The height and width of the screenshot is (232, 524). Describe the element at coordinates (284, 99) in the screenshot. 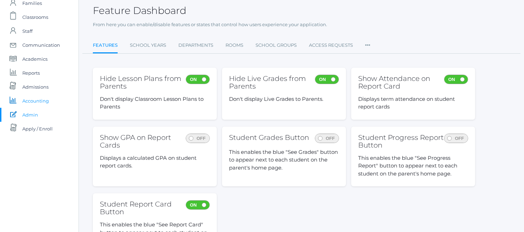

I see `p: Don't display Live Grades to Parents.` at that location.